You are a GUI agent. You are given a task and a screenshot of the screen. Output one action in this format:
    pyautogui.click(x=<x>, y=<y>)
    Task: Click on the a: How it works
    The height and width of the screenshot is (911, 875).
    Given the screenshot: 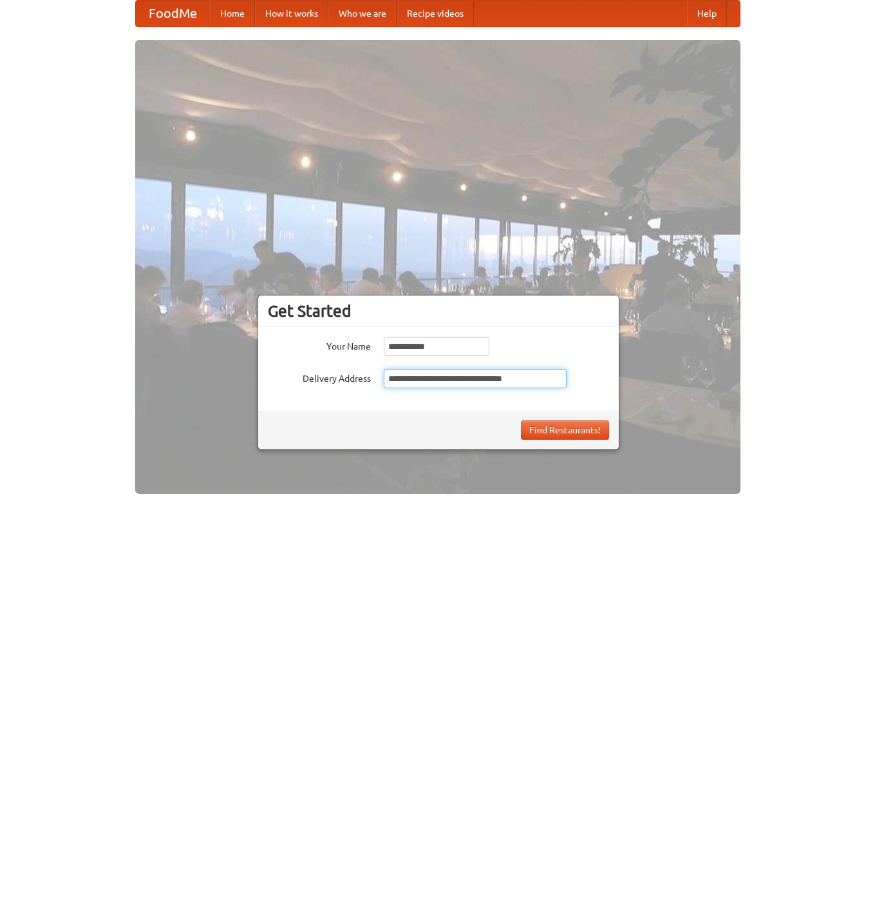 What is the action you would take?
    pyautogui.click(x=292, y=14)
    